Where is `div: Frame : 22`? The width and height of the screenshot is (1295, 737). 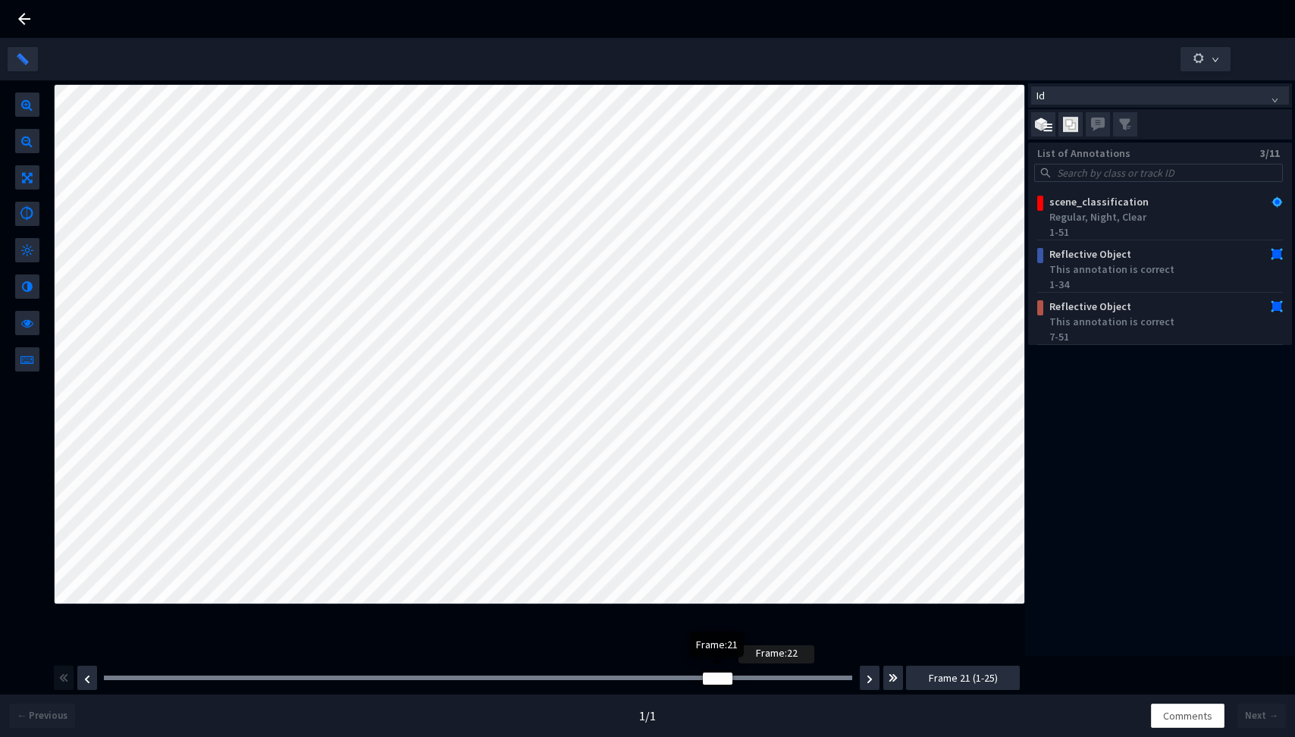
div: Frame : 22 is located at coordinates (777, 654).